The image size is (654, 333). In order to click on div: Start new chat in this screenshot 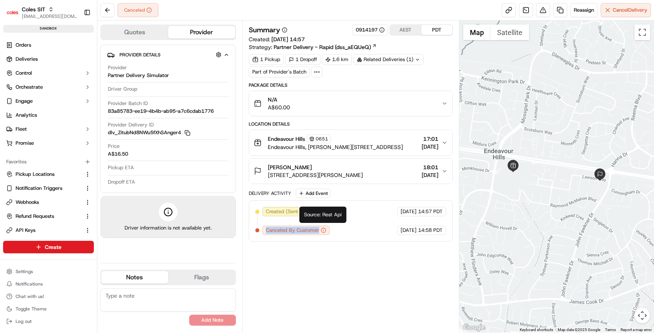, I will do `click(77, 78)`.